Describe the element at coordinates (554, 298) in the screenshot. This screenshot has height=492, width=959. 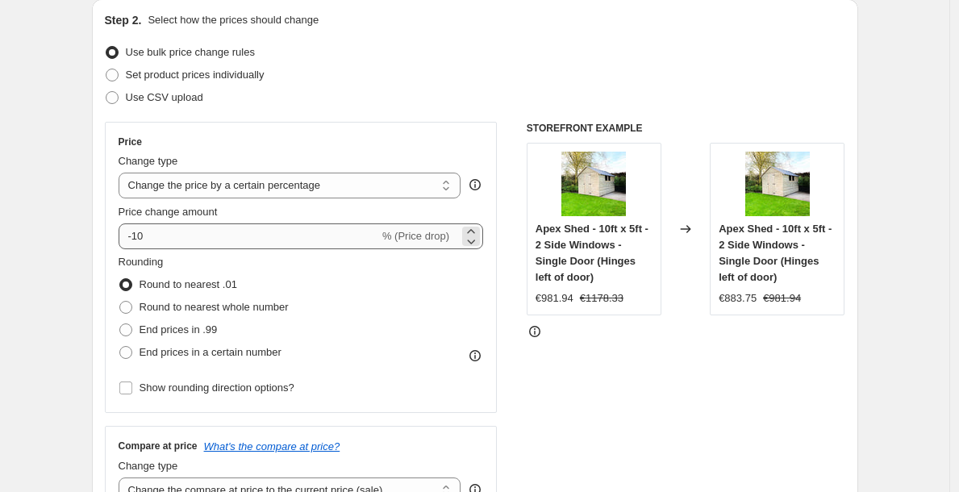
I see `div: €981.94` at that location.